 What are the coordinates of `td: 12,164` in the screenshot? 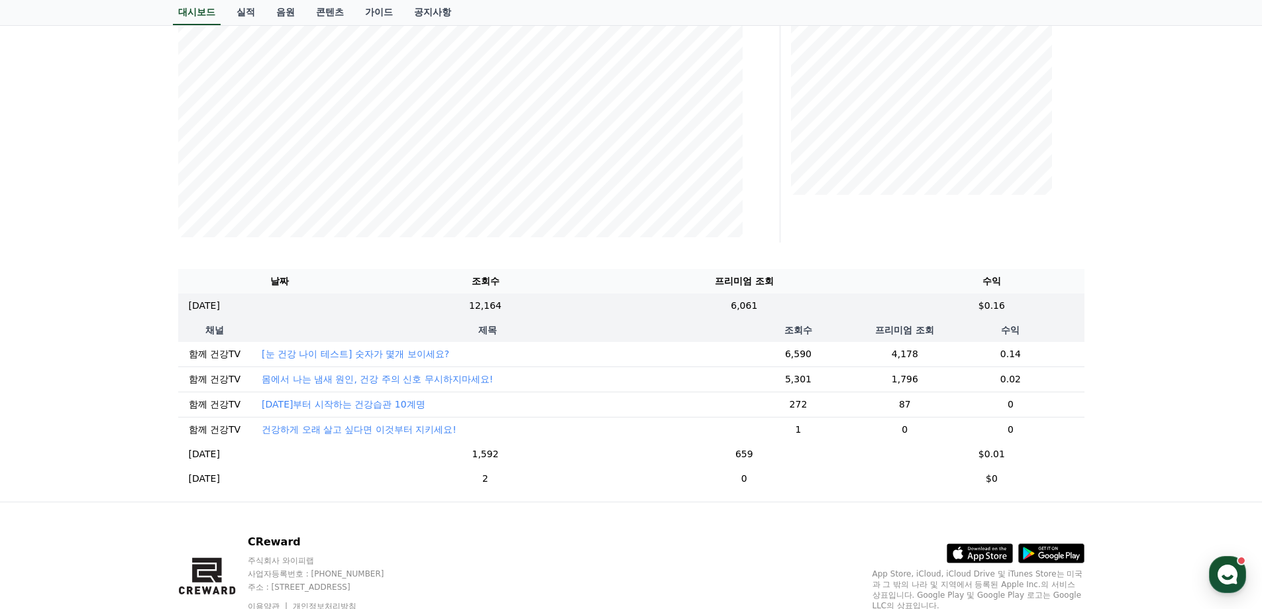 It's located at (486, 305).